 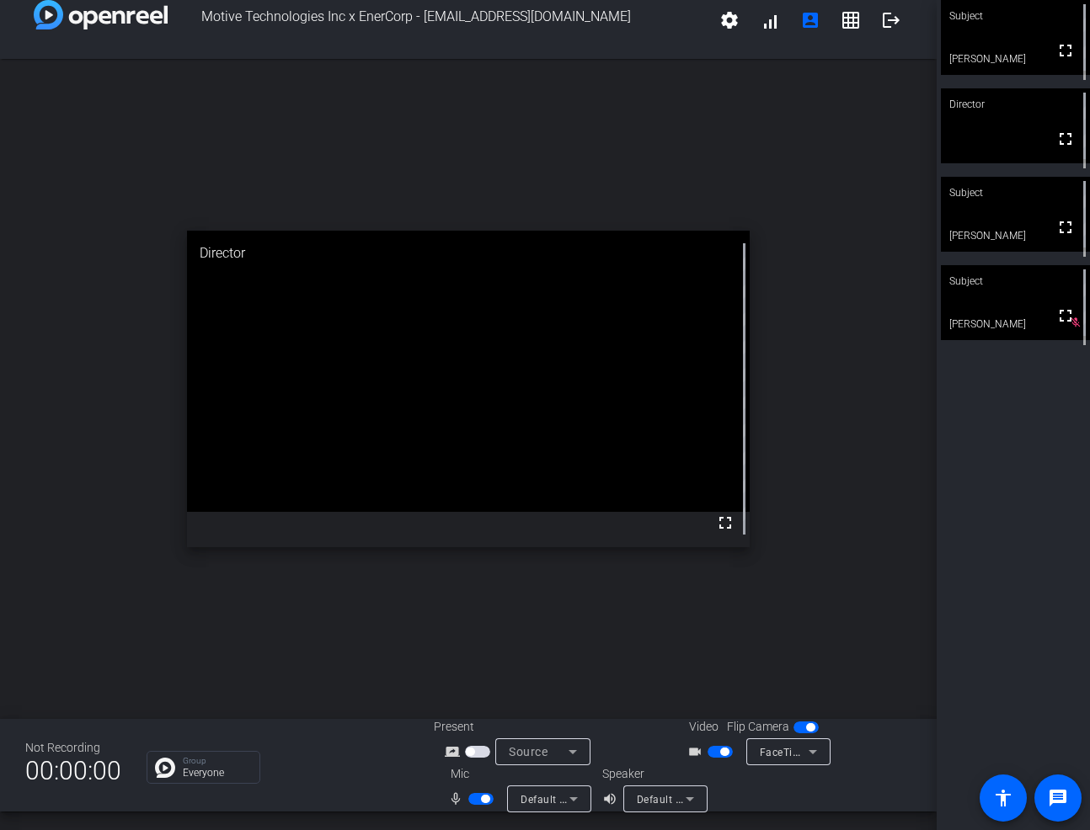 I want to click on span: FaceTime HD Camera (1C1C:B782), so click(x=846, y=752).